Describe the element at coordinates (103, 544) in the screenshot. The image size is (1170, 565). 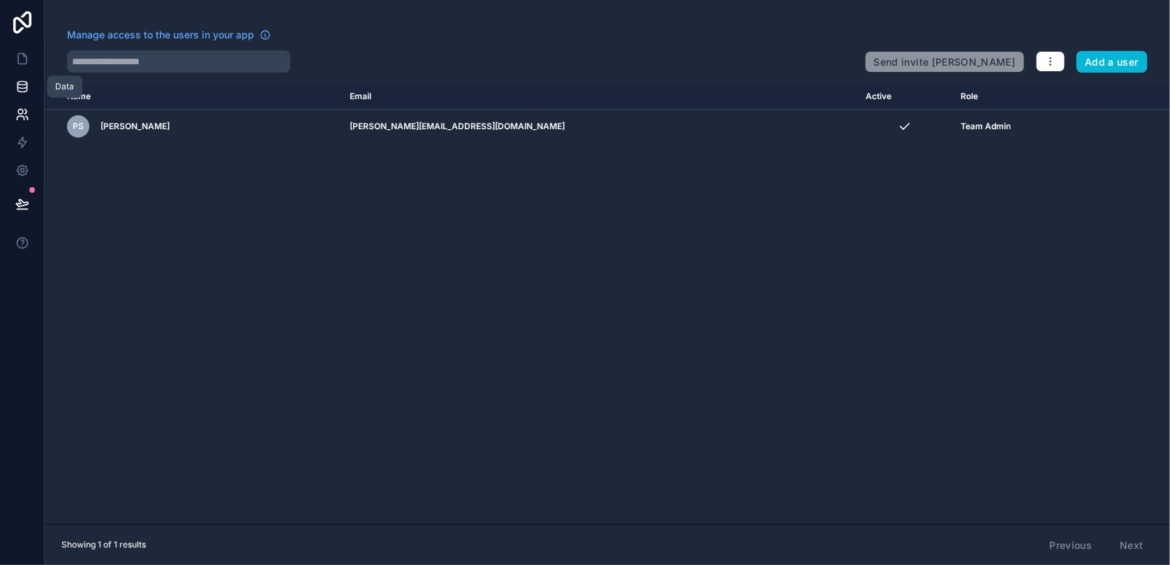
I see `span: Showing 1 of 1 results` at that location.